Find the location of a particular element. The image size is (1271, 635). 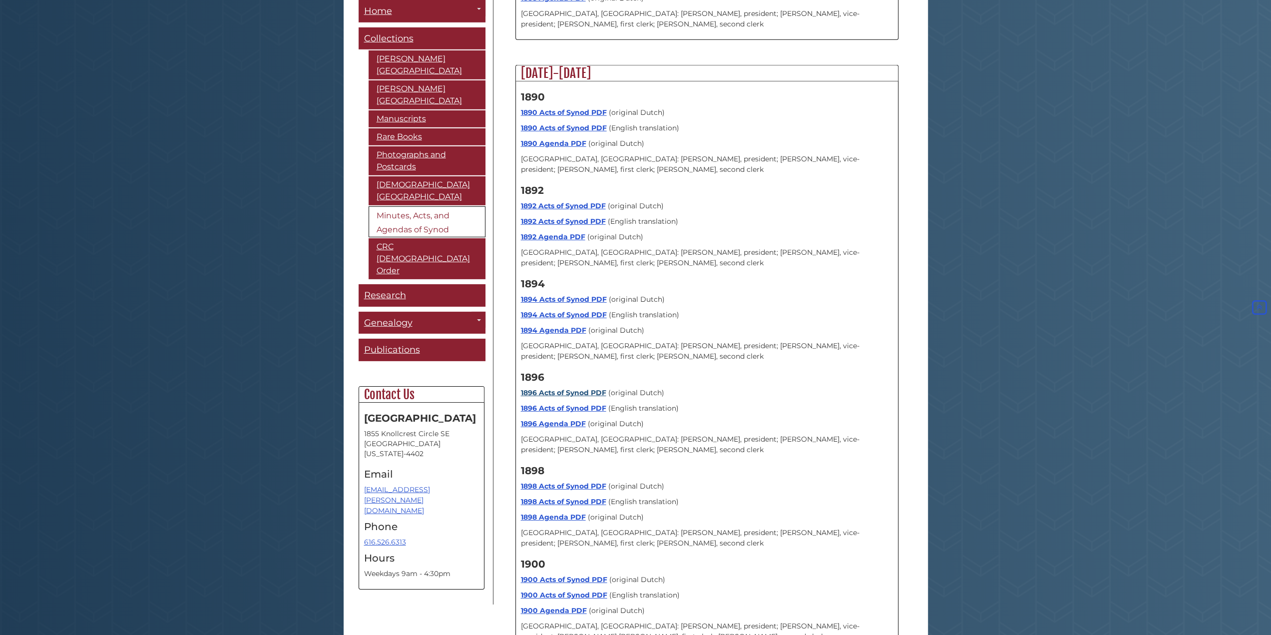

a: Research is located at coordinates (422, 295).